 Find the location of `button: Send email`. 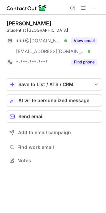

button: Send email is located at coordinates (55, 117).